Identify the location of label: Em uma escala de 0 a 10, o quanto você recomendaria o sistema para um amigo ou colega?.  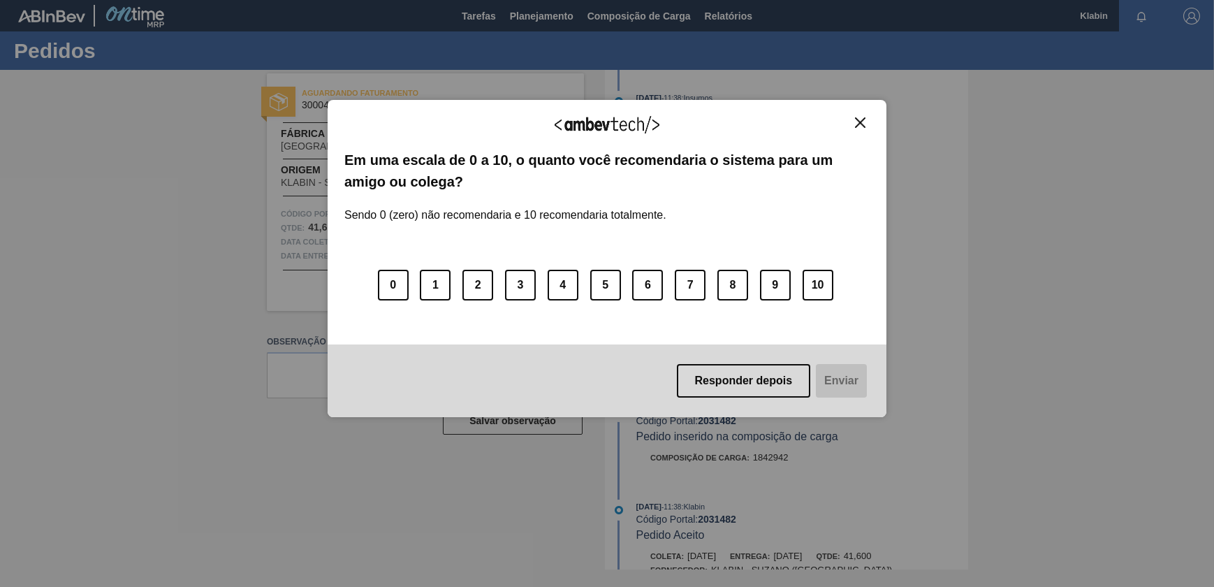
(607, 170).